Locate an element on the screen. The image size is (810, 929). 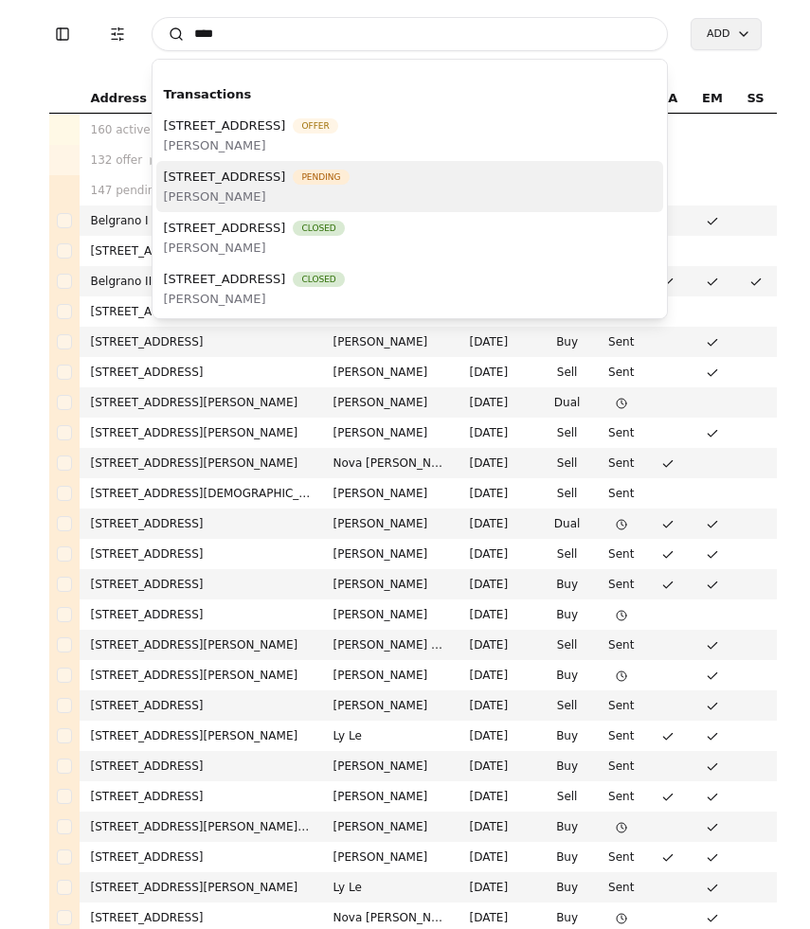
span: AA is located at coordinates (668, 99).